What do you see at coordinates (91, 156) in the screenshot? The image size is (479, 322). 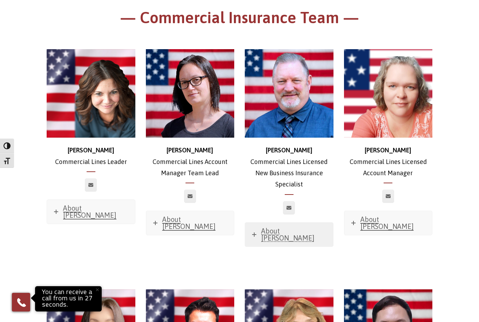 I see `p: Commercial Lines Leader` at bounding box center [91, 156].